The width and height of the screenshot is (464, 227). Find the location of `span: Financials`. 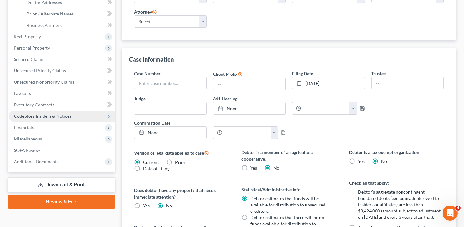

span: Financials is located at coordinates (24, 127).